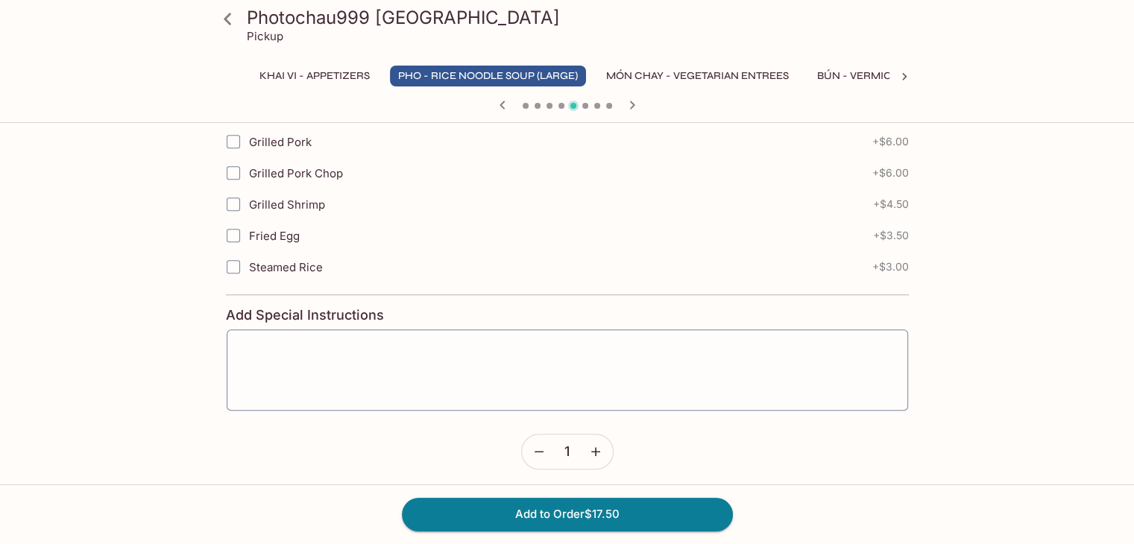 The image size is (1134, 544). What do you see at coordinates (286, 267) in the screenshot?
I see `span: Steamed Rice` at bounding box center [286, 267].